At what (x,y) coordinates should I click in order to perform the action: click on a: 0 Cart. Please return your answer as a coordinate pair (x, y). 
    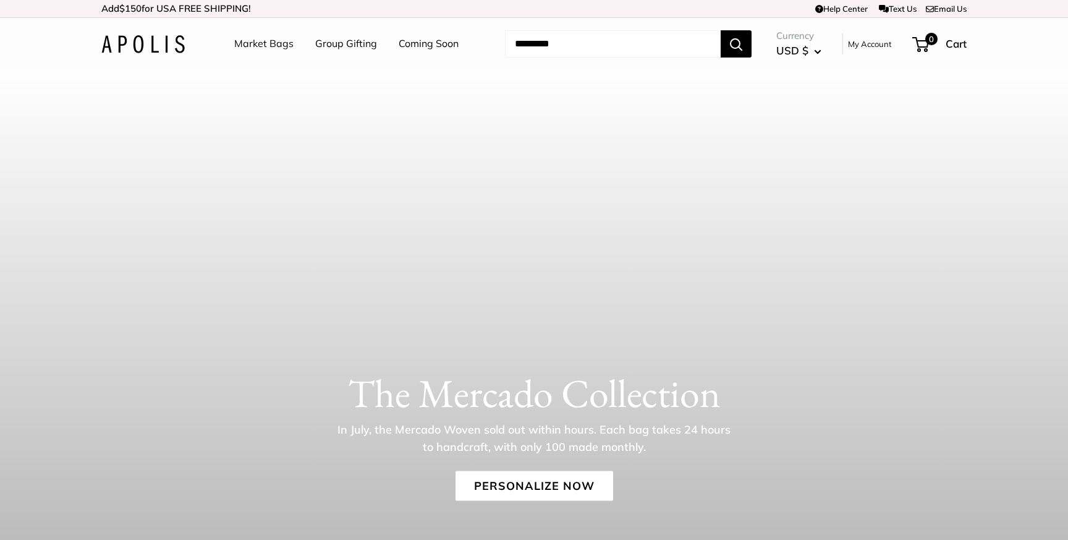
    Looking at the image, I should click on (940, 44).